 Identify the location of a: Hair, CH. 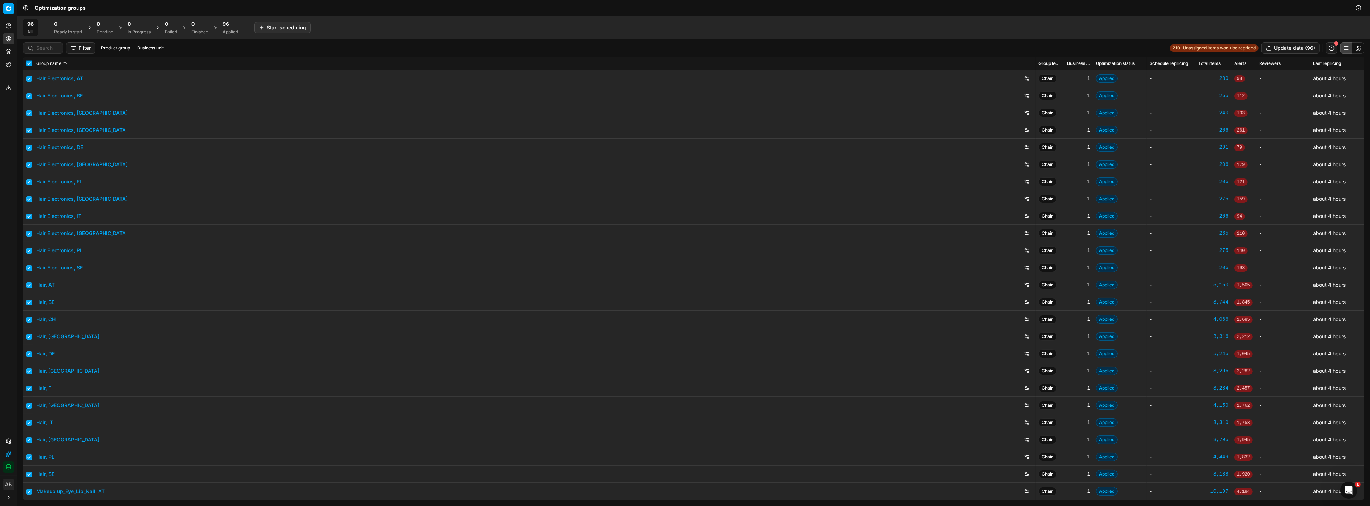
(46, 319).